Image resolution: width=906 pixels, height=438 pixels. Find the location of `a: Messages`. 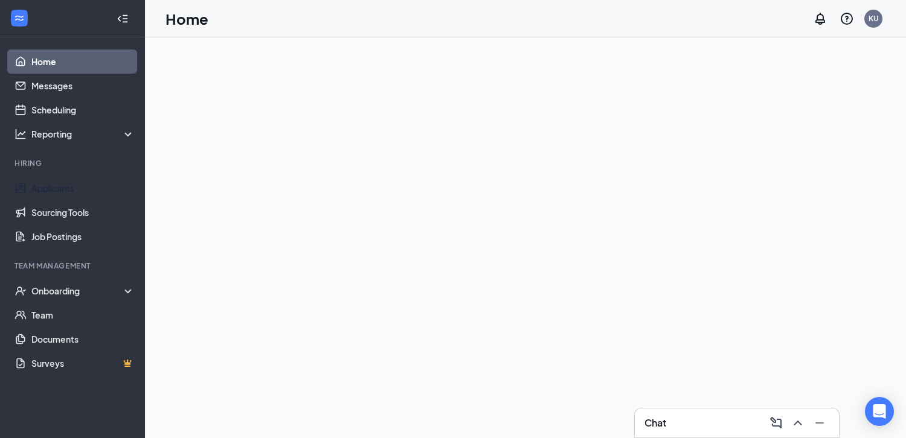

a: Messages is located at coordinates (83, 86).